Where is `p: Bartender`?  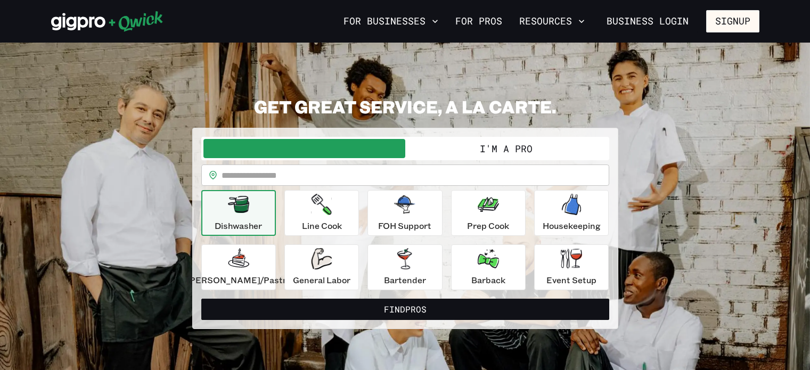 p: Bartender is located at coordinates (404, 280).